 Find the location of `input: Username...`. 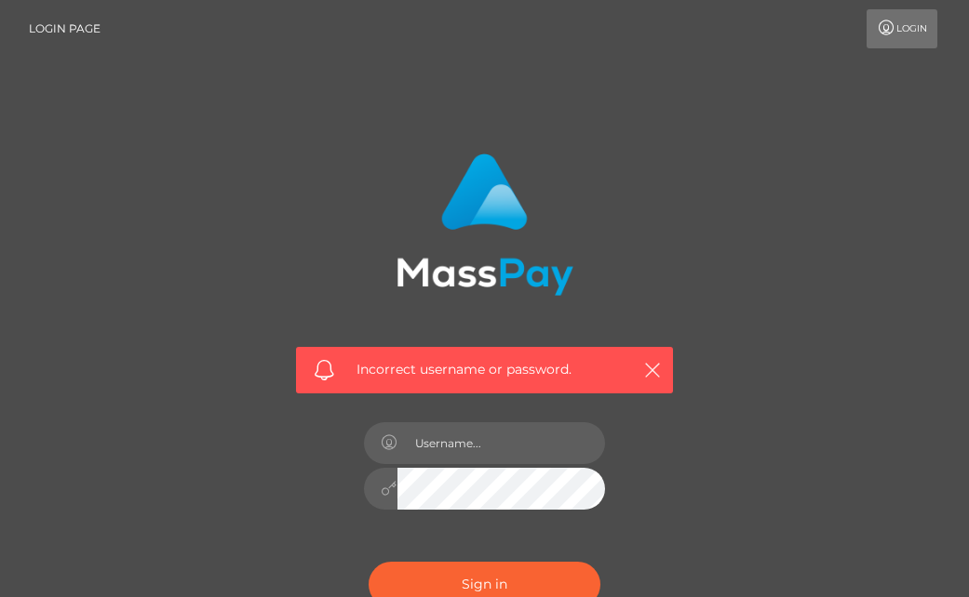

input: Username... is located at coordinates (502, 443).